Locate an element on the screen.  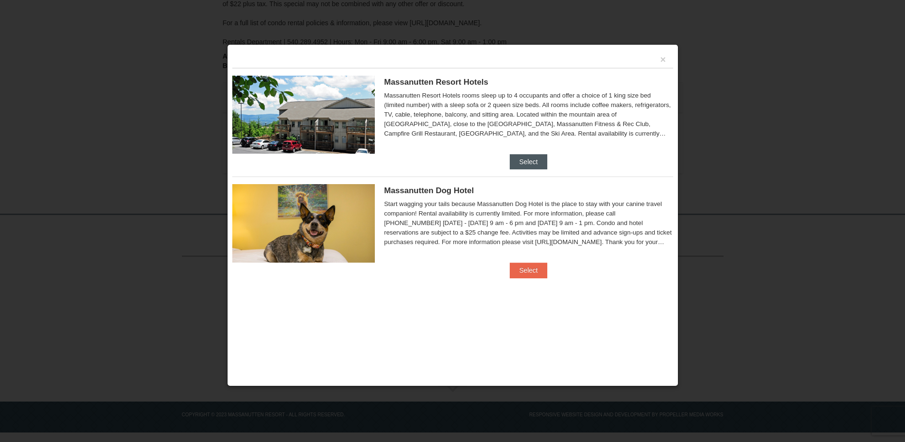
div: Massanutten Resort Hotels rooms sleep up to 4 occupants and offer a choice of 1 king size bed (li... is located at coordinates (529, 115).